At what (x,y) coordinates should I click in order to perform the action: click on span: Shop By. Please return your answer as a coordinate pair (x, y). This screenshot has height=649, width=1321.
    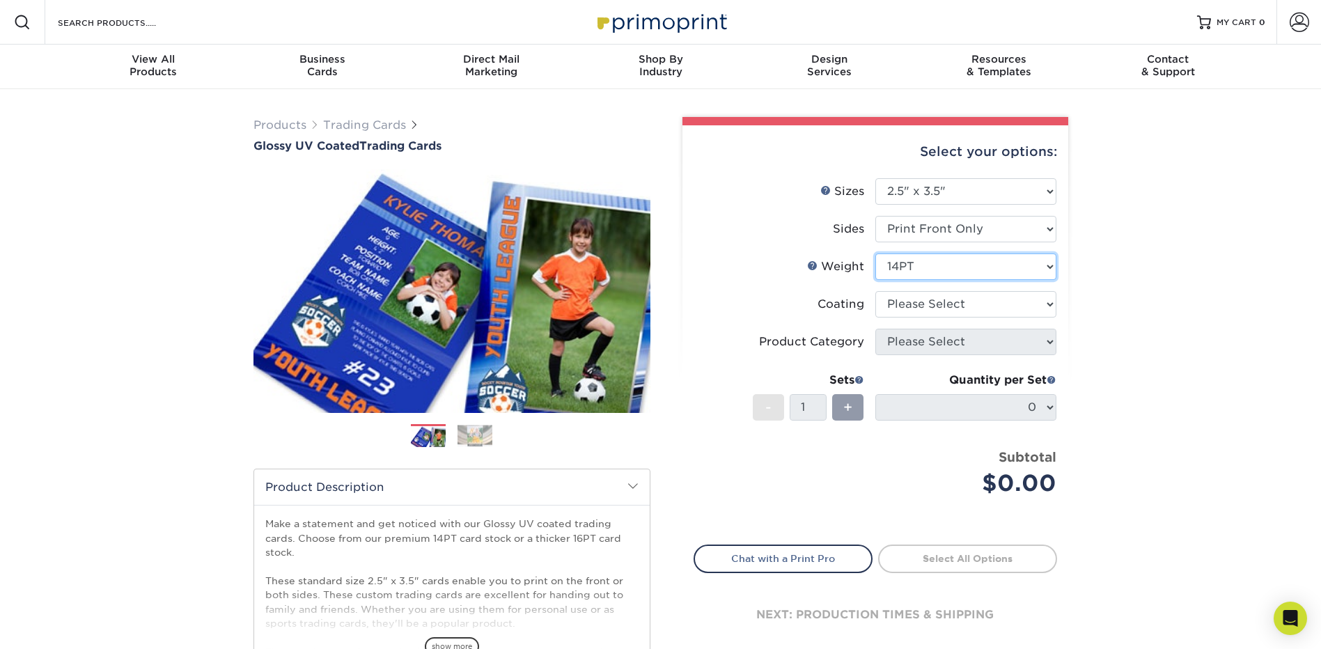
    Looking at the image, I should click on (660, 59).